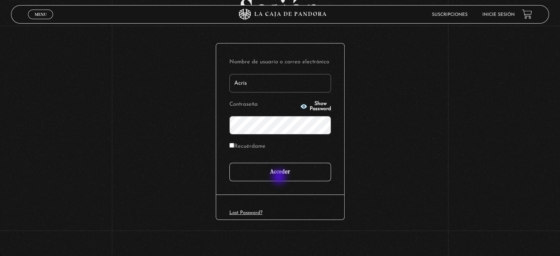 The height and width of the screenshot is (256, 560). Describe the element at coordinates (40, 14) in the screenshot. I see `span: Menu` at that location.